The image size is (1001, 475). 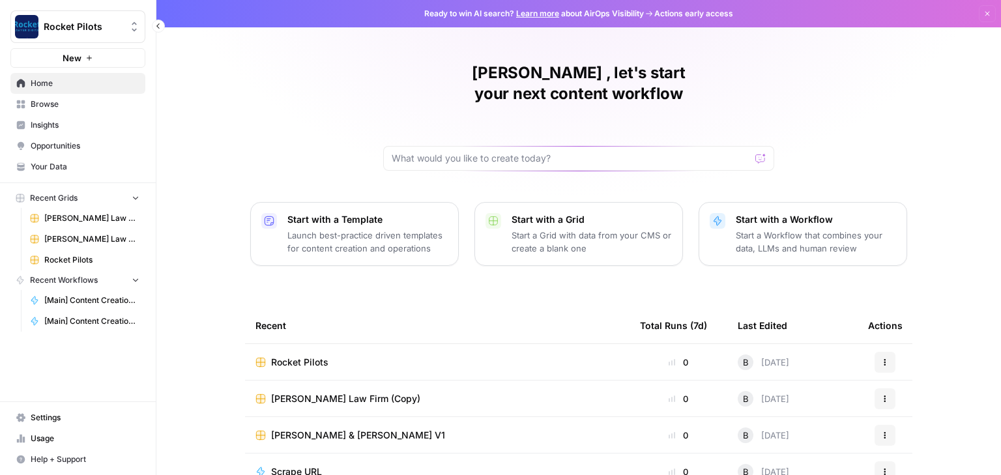 I want to click on button: Start with a WorkflowStart a Workflow that combines your data, LLMs and human review, so click(x=803, y=234).